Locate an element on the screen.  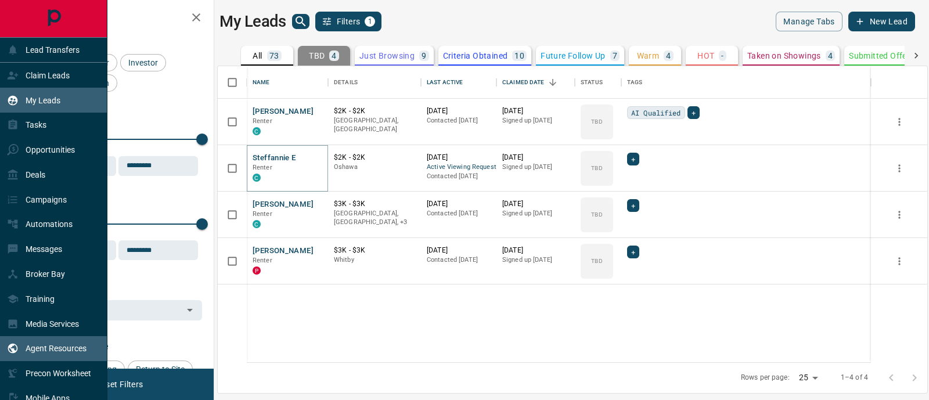
button: search button is located at coordinates (301, 21).